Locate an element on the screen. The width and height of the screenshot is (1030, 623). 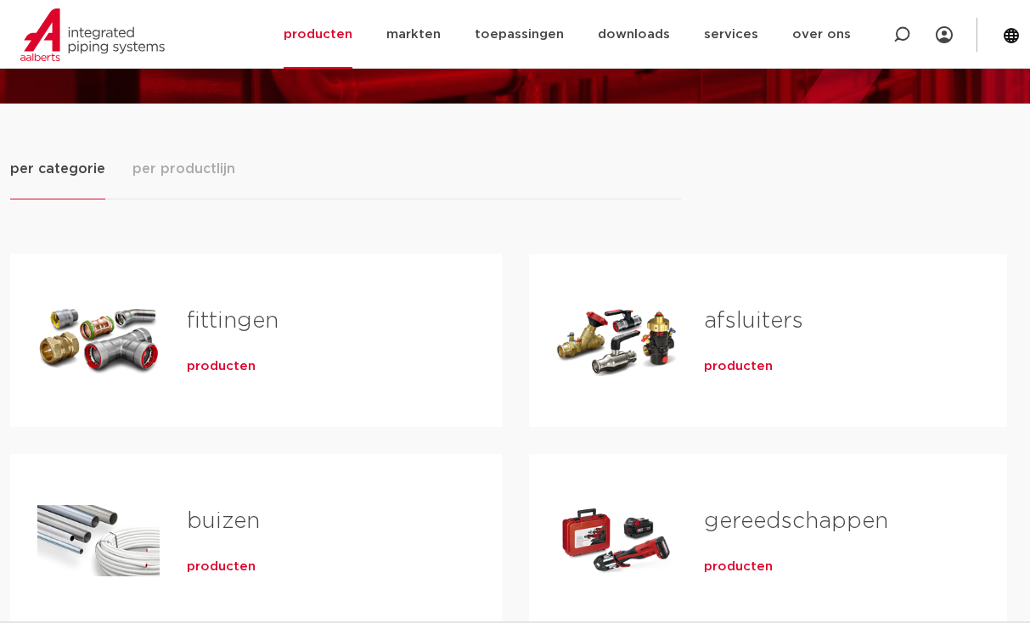
a: buizen is located at coordinates (223, 522).